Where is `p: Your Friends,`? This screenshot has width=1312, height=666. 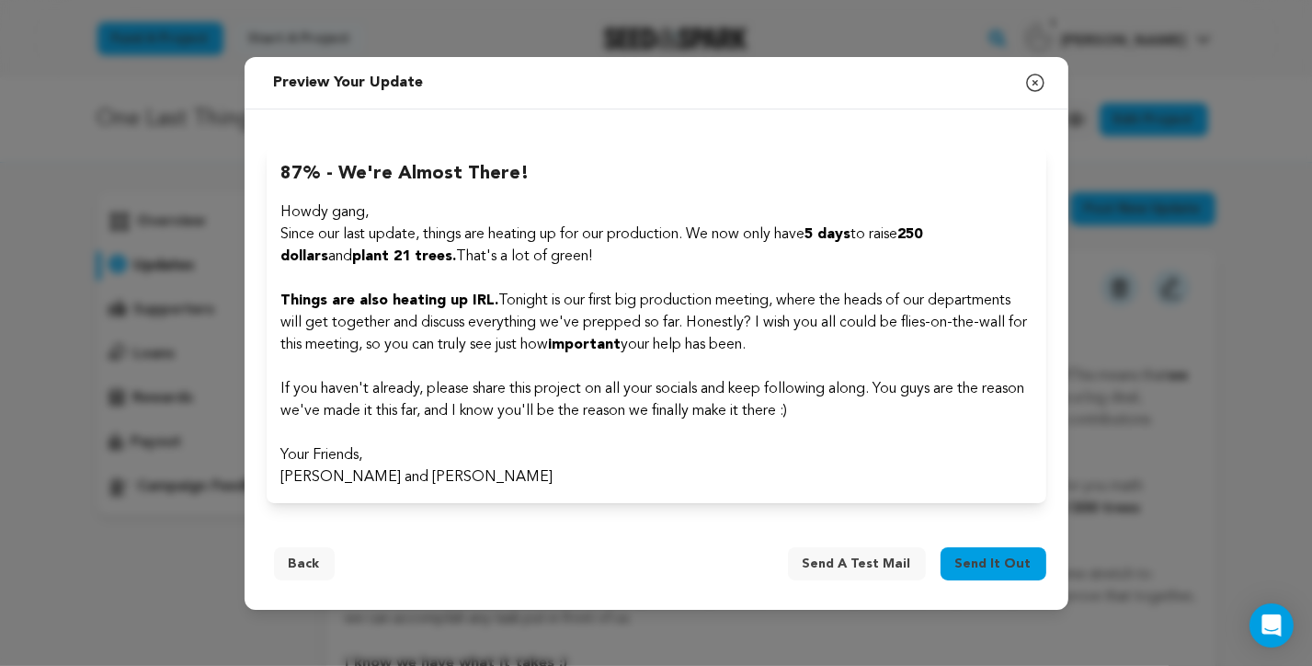 p: Your Friends, is located at coordinates (656, 455).